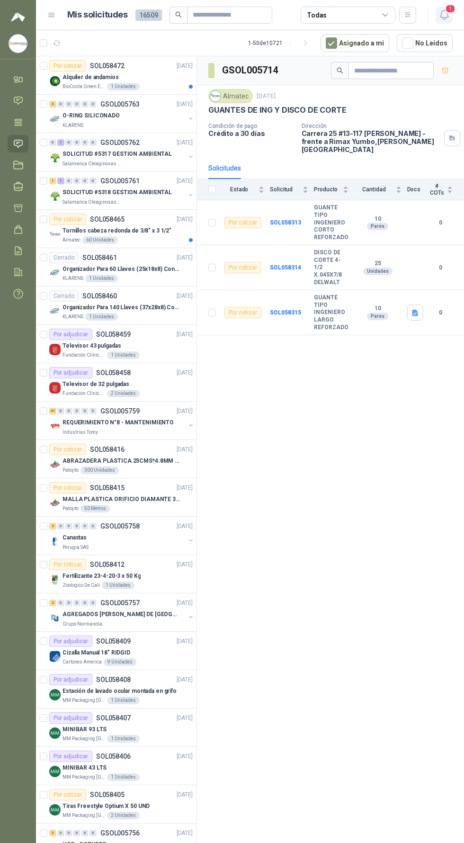  Describe the element at coordinates (82, 662) in the screenshot. I see `p: Cartones America` at that location.